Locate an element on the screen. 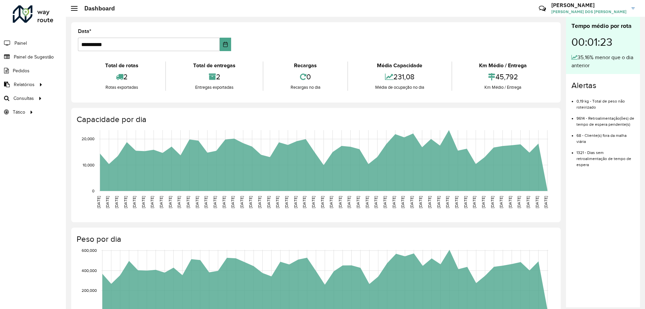  div: Recargas no dia is located at coordinates (306, 87).